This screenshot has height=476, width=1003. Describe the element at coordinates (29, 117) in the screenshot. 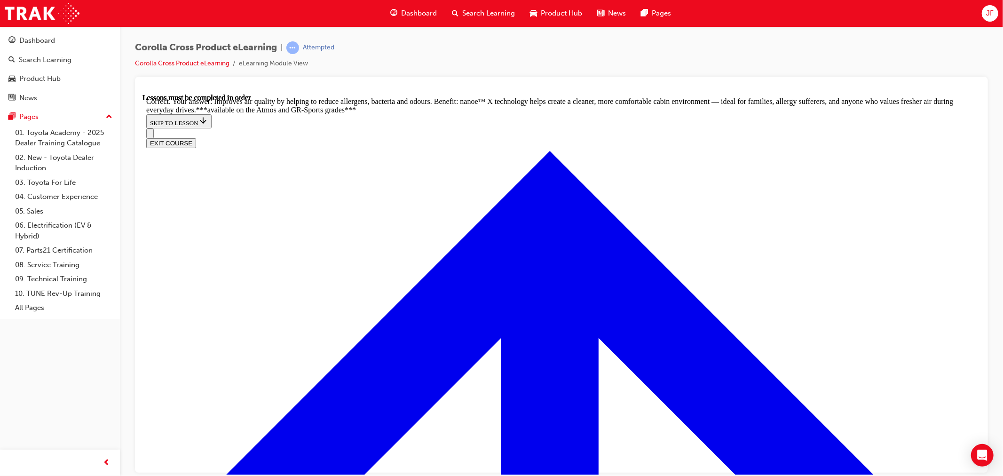

I see `div: Pages` at that location.